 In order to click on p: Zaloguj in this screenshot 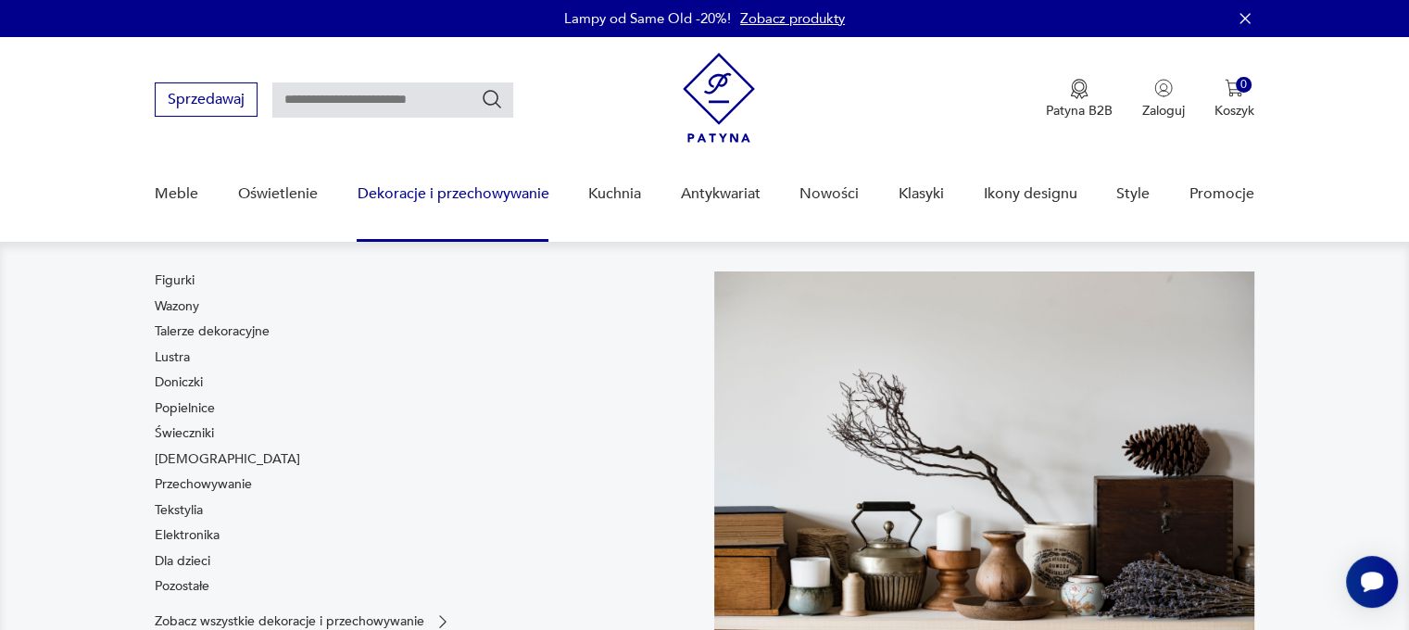, I will do `click(1163, 110)`.